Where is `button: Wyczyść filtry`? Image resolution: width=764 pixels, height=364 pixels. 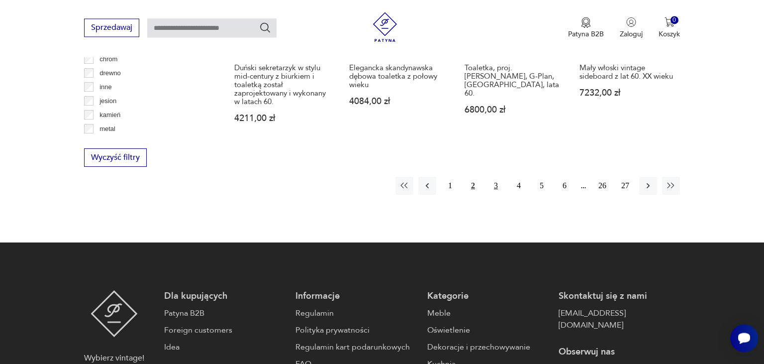
button: Wyczyść filtry is located at coordinates (115, 157).